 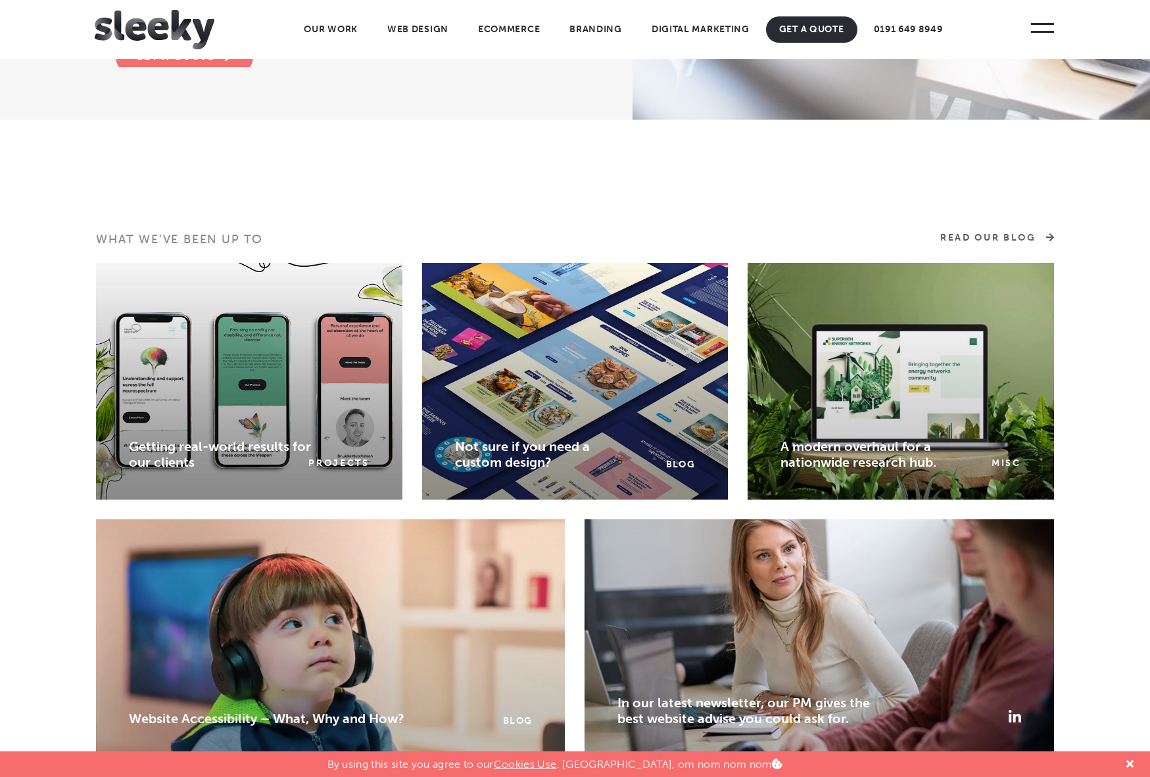 I want to click on a: Projects, so click(x=339, y=464).